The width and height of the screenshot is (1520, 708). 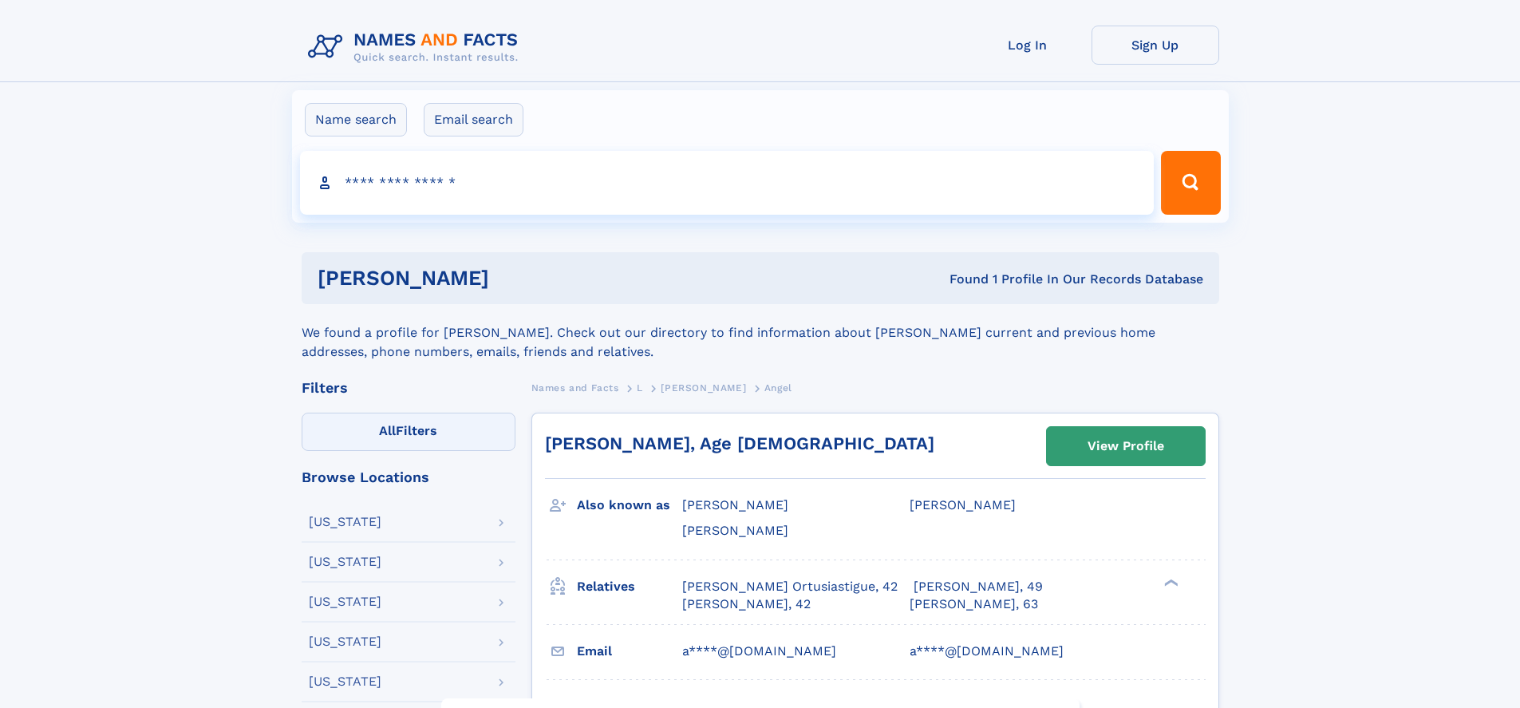 I want to click on a: Names and Facts, so click(x=575, y=387).